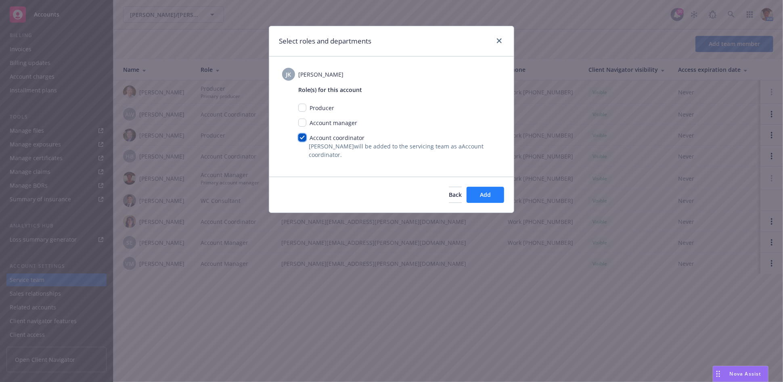 The image size is (783, 382). Describe the element at coordinates (288, 74) in the screenshot. I see `span: JK` at that location.